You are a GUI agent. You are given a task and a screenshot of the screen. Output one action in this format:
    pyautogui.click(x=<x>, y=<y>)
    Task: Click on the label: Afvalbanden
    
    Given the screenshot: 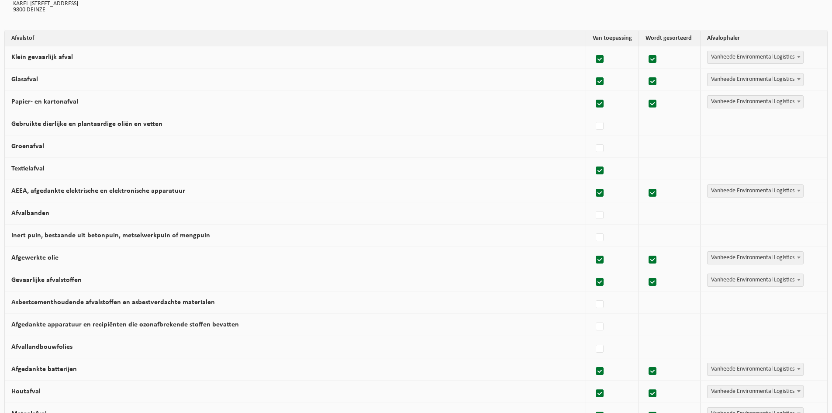 What is the action you would take?
    pyautogui.click(x=30, y=213)
    